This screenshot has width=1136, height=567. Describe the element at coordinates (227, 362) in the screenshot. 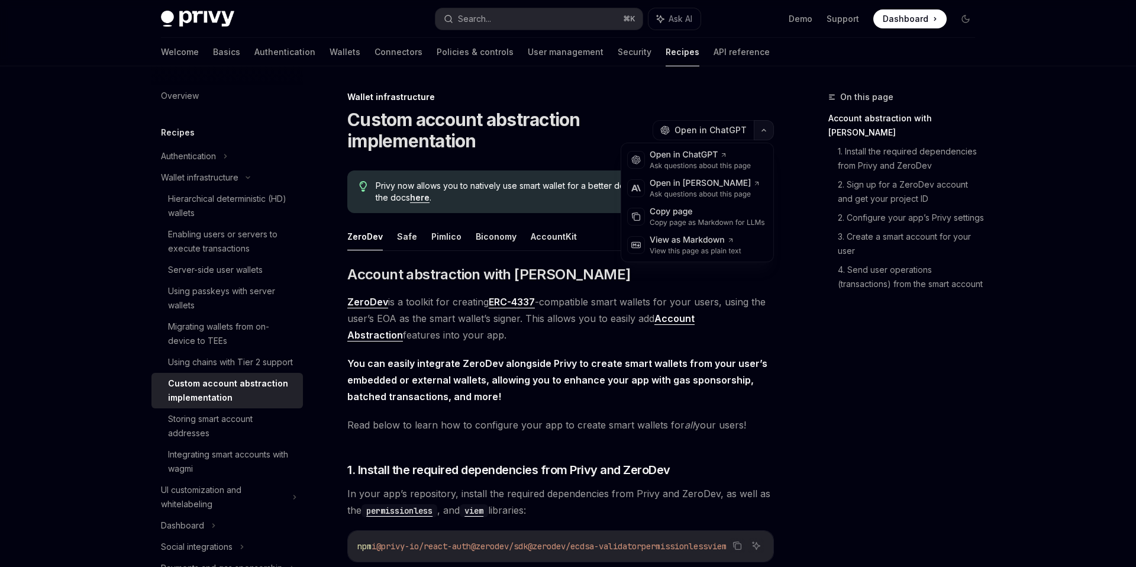

I see `a: Using chains with Tier 2 support` at that location.